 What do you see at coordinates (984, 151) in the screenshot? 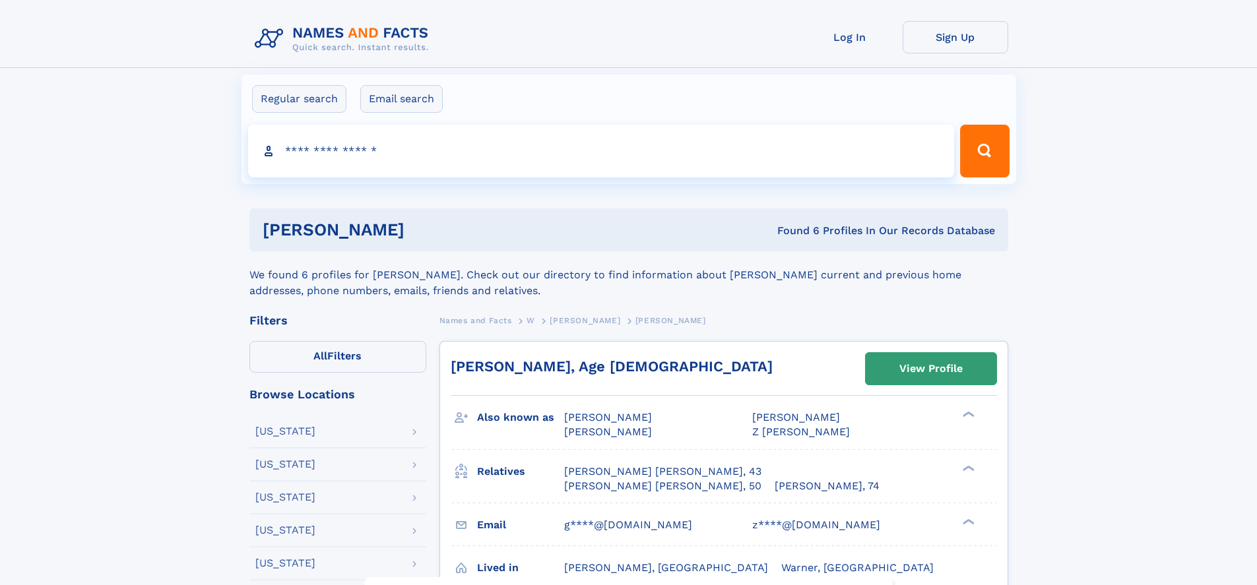
I see `button: Search Button` at bounding box center [984, 151].